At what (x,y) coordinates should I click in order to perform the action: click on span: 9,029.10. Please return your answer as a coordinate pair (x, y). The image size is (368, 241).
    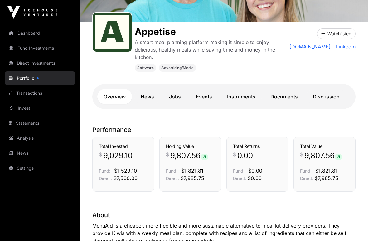
    Looking at the image, I should click on (118, 155).